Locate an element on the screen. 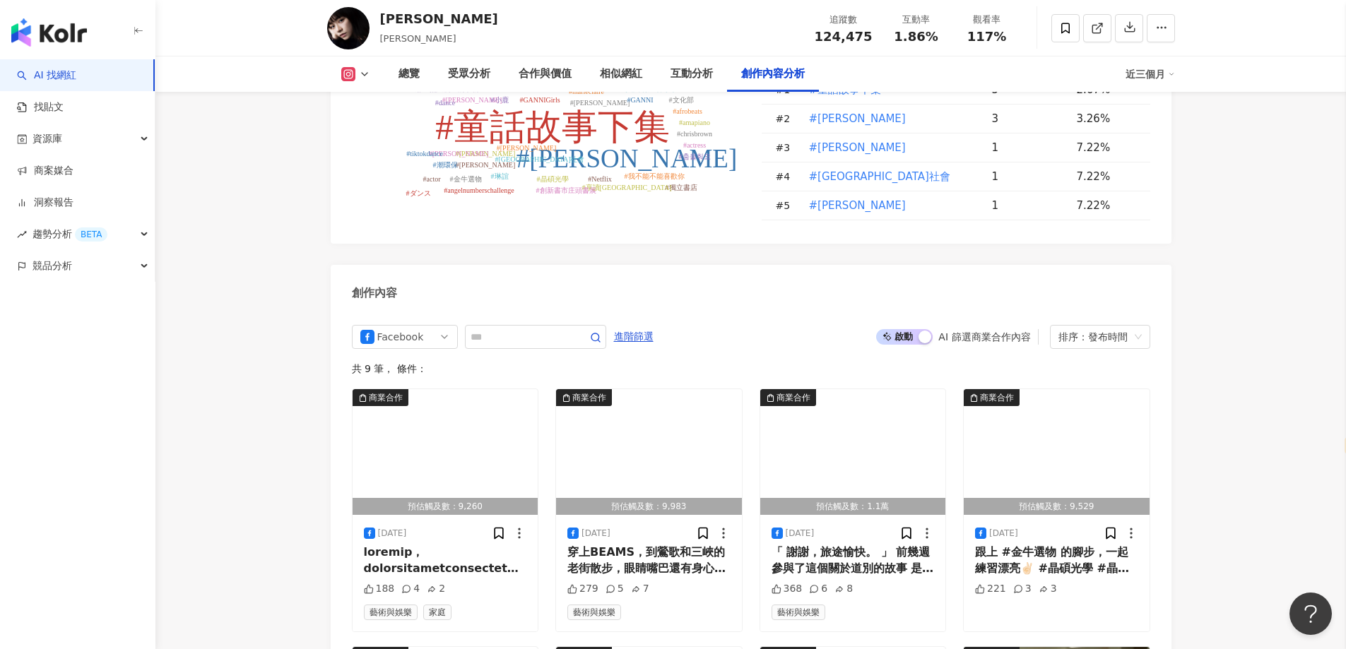 Image resolution: width=1346 pixels, height=649 pixels. td: #姚愛寗 is located at coordinates (889, 119).